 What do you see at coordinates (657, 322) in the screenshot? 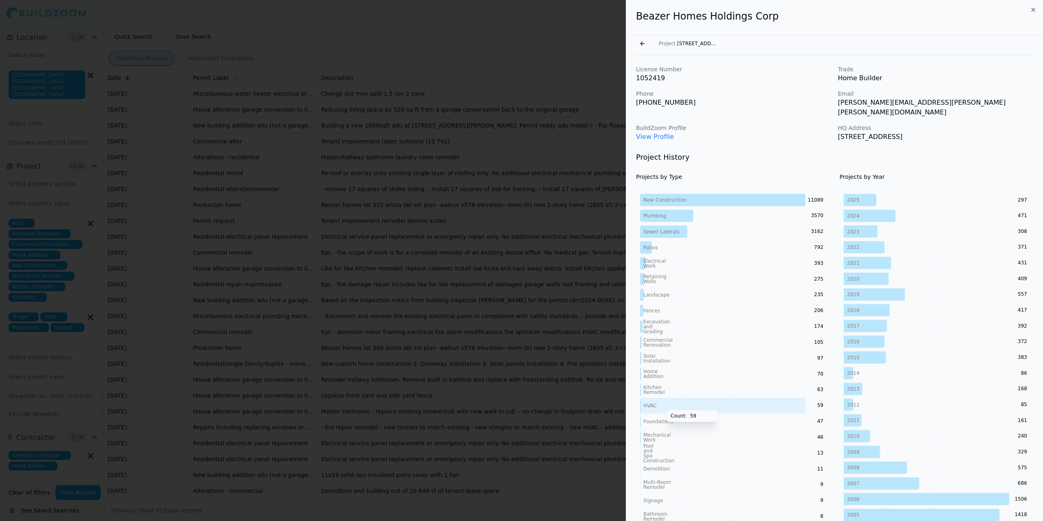
I see `tspan: Excavation` at bounding box center [657, 322].